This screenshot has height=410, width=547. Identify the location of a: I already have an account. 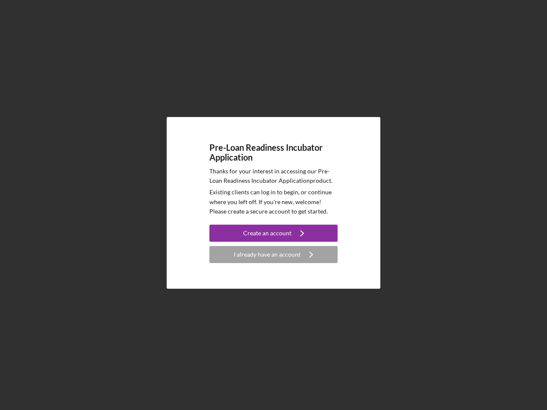
(274, 255).